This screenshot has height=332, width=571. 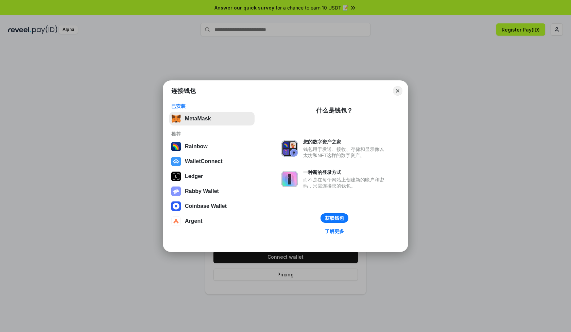 What do you see at coordinates (212, 162) in the screenshot?
I see `button: WalletConnect` at bounding box center [212, 162].